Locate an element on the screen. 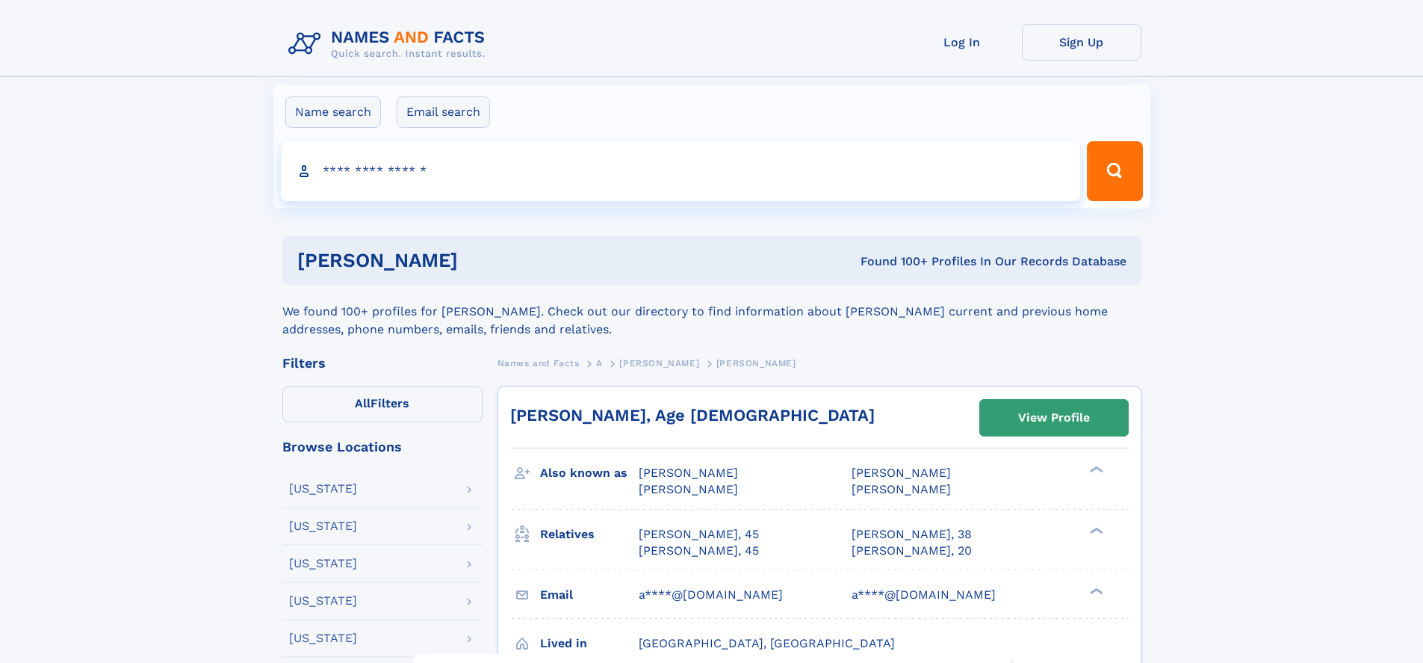  span: All is located at coordinates (362, 403).